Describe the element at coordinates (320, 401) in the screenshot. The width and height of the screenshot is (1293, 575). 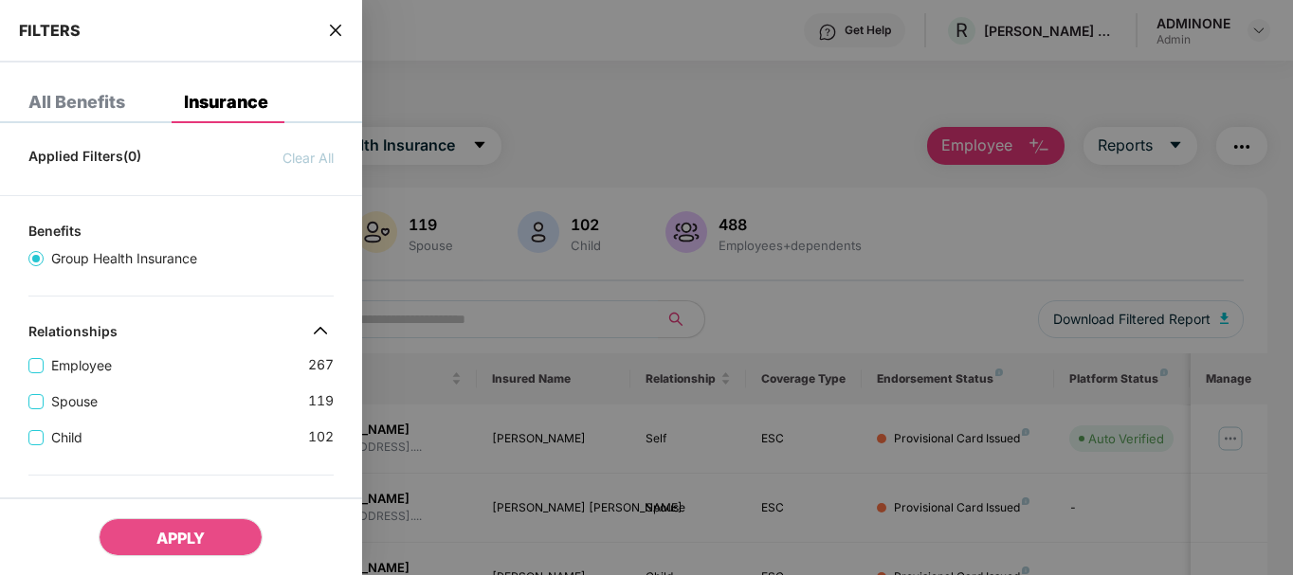
I see `span: 119` at that location.